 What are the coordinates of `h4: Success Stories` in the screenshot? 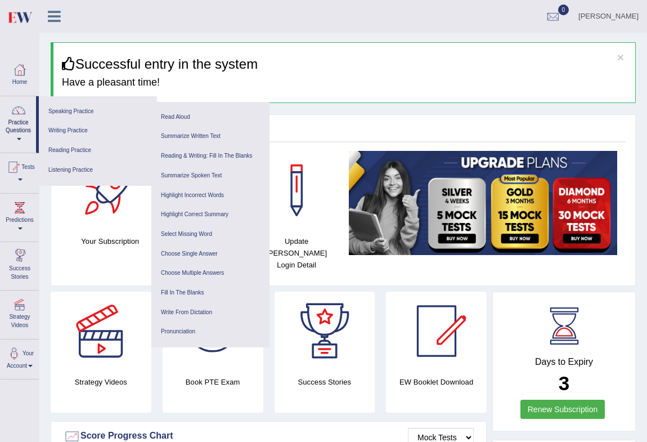 It's located at (325, 382).